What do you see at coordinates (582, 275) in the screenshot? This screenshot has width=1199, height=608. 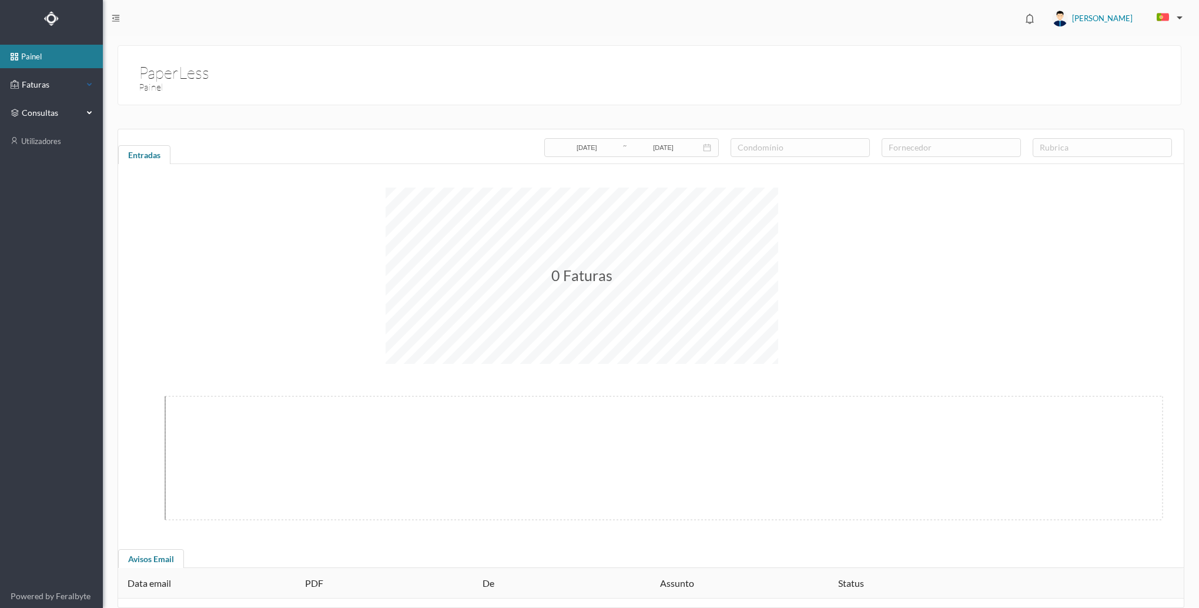 I see `span: 0 Faturas` at bounding box center [582, 275].